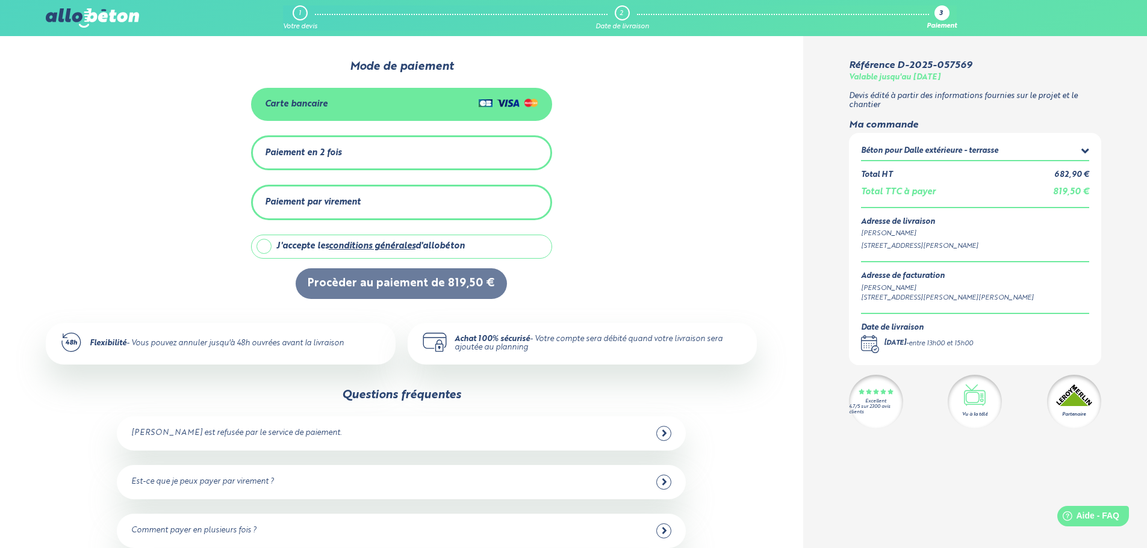 Image resolution: width=1147 pixels, height=548 pixels. Describe the element at coordinates (296, 104) in the screenshot. I see `div: Carte bancaire` at that location.